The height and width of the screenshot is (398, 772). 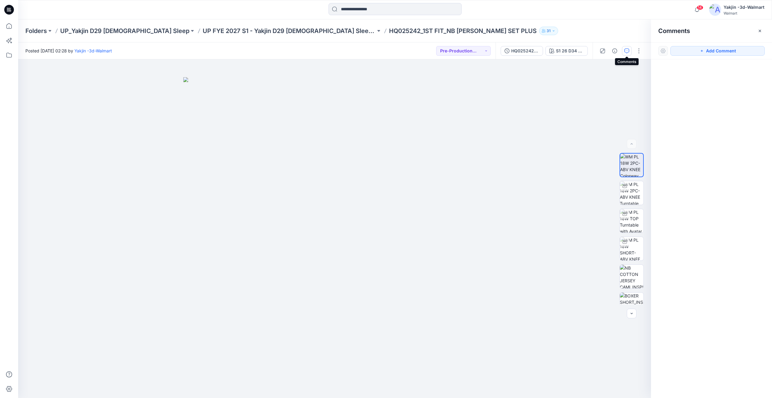 I want to click on button: Add Comment, so click(x=718, y=51).